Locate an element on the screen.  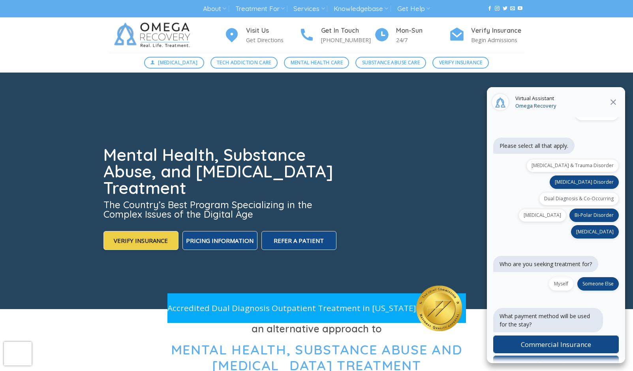
a: About is located at coordinates (214, 9).